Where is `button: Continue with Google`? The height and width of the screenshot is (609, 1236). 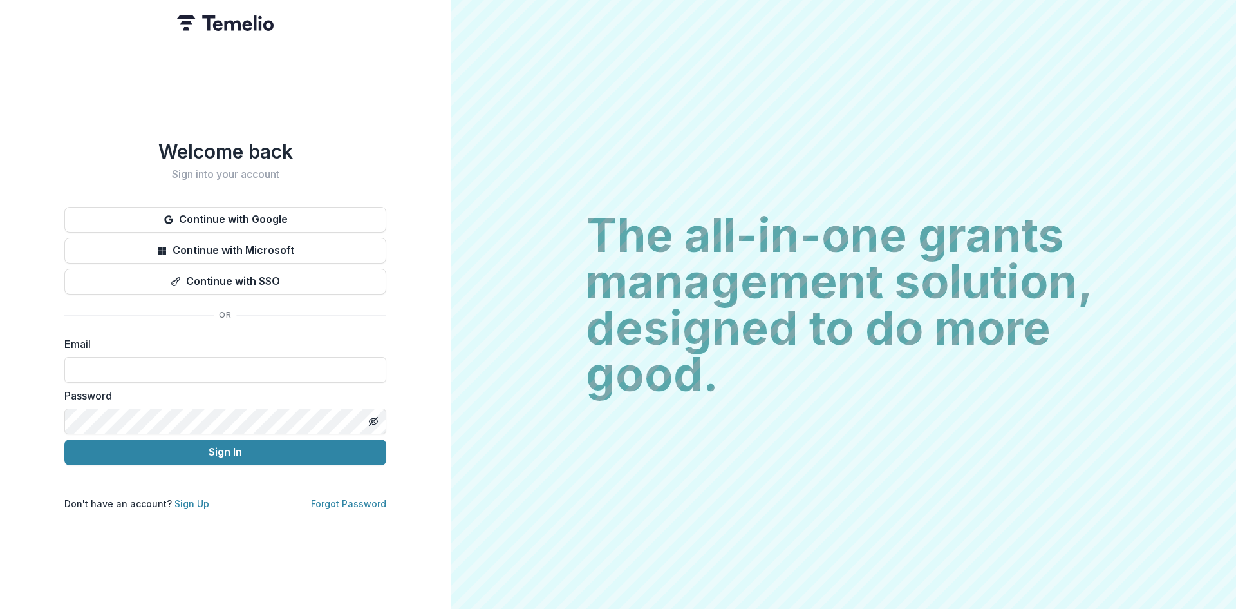
button: Continue with Google is located at coordinates (225, 220).